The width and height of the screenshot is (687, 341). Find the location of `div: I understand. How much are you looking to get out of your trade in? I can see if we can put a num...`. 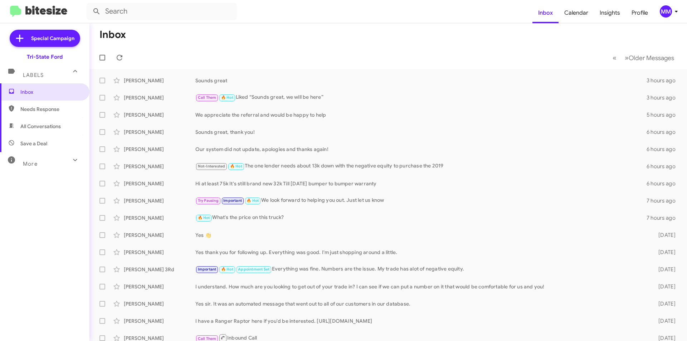

div: I understand. How much are you looking to get out of your trade in? I can see if we can put a num... is located at coordinates (421, 287).